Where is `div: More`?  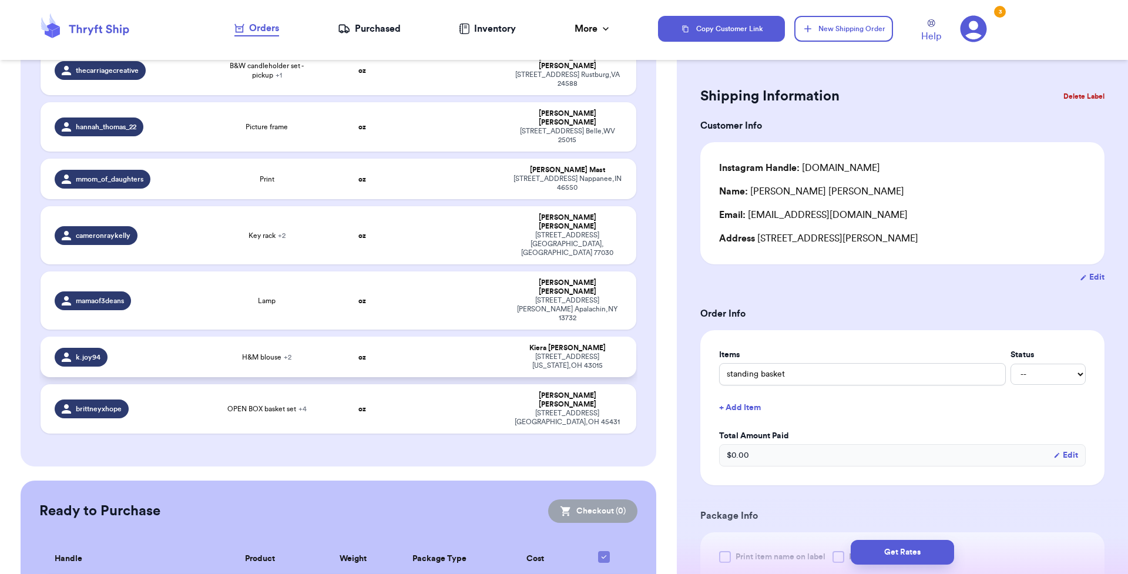 div: More is located at coordinates (593, 29).